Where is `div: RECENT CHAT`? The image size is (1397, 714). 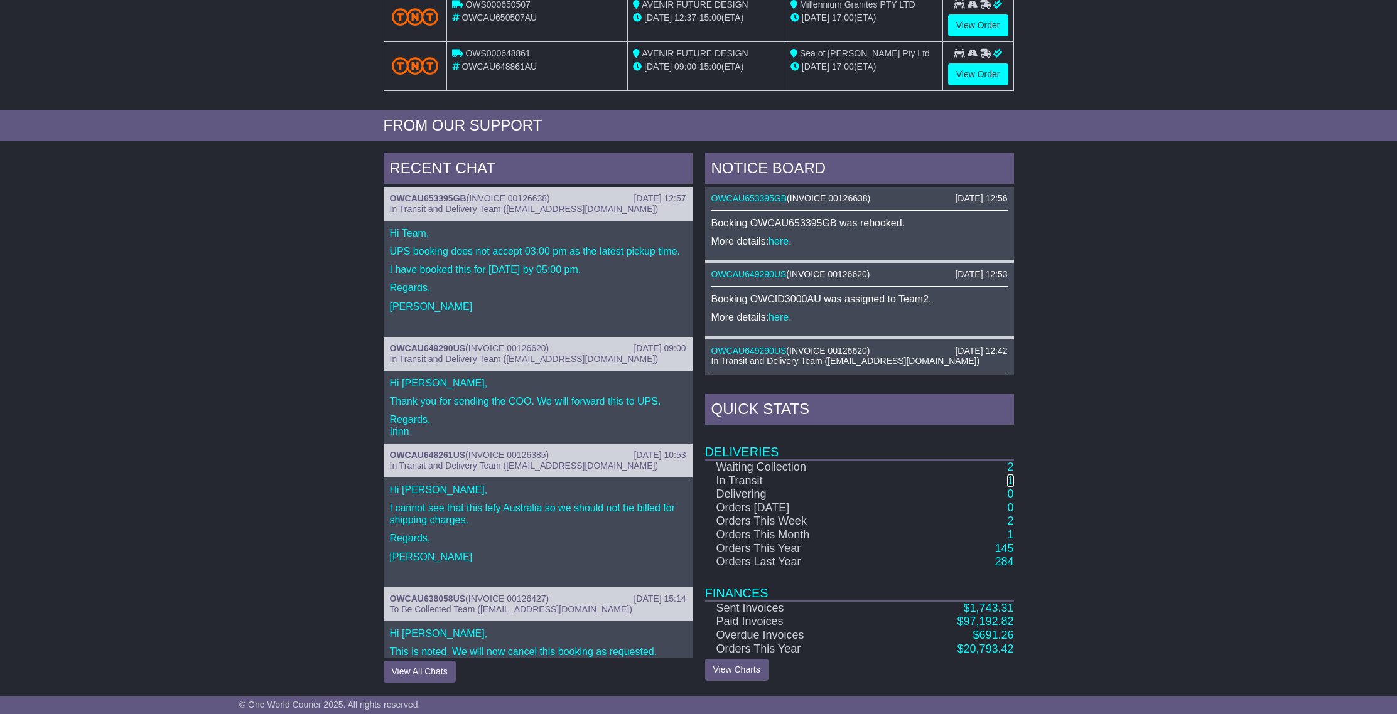
div: RECENT CHAT is located at coordinates (538, 170).